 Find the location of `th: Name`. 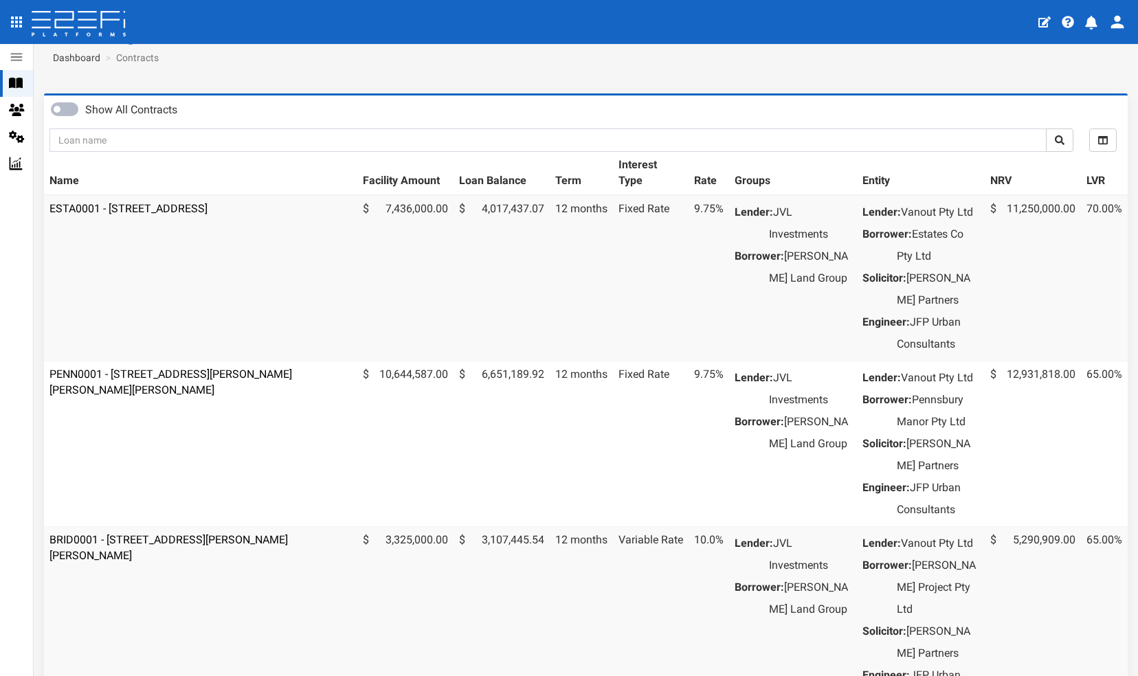

th: Name is located at coordinates (201, 173).